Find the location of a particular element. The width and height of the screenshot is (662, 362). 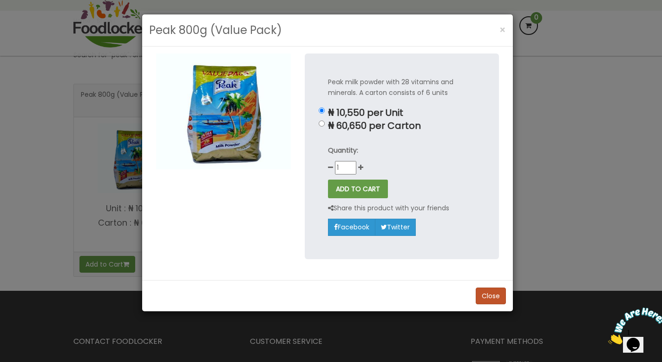

div: CloseChat attention grabber is located at coordinates (29, 22).